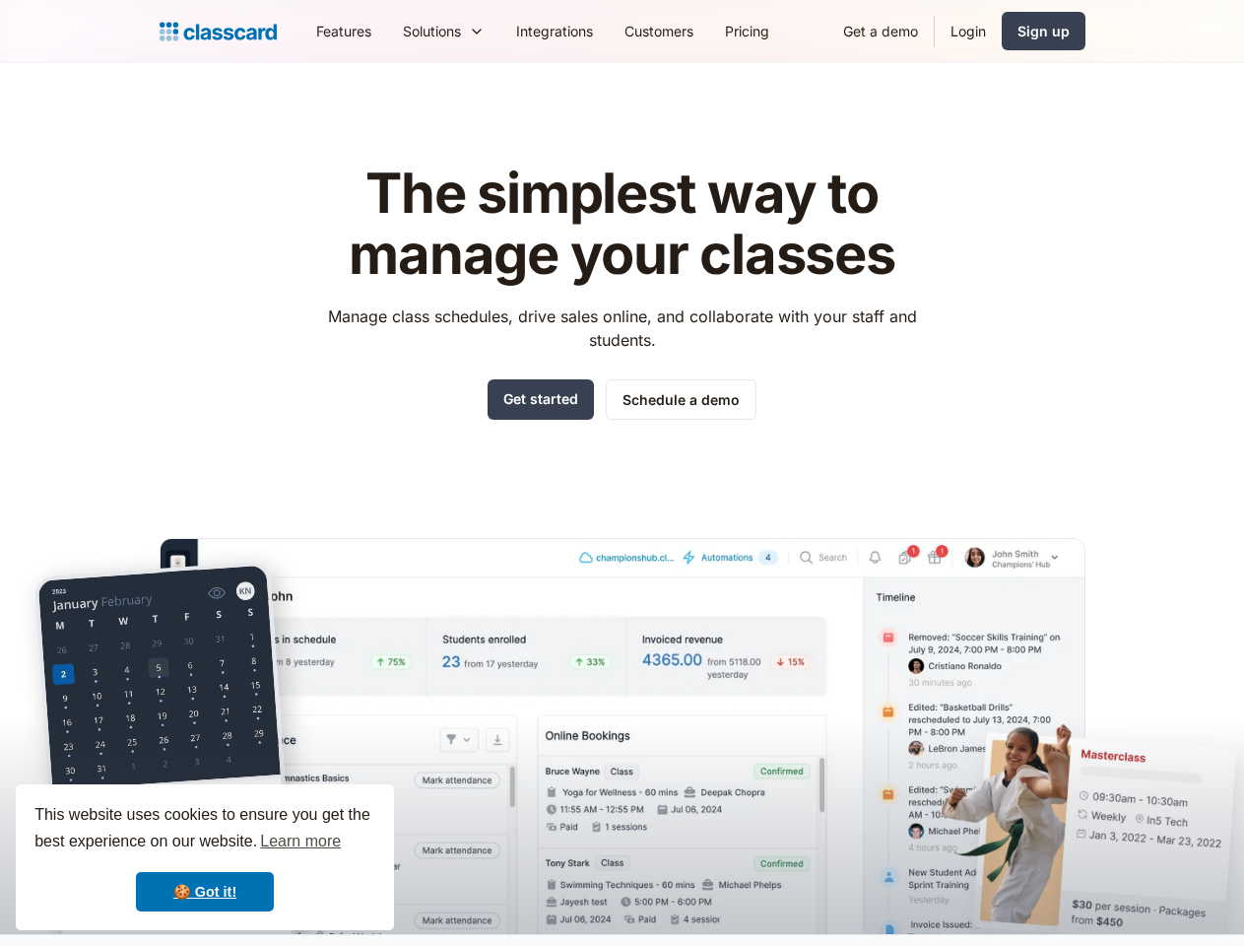  What do you see at coordinates (555, 31) in the screenshot?
I see `a: Integrations` at bounding box center [555, 31].